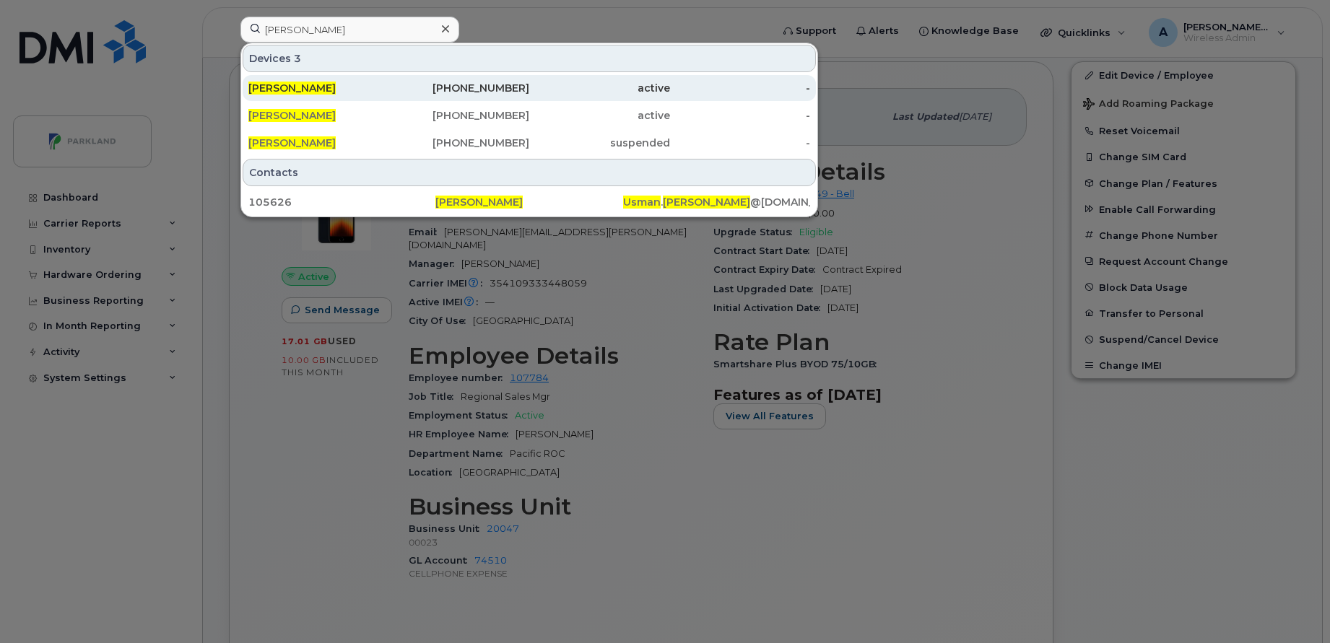 The height and width of the screenshot is (643, 1330). What do you see at coordinates (297, 58) in the screenshot?
I see `span: 3` at bounding box center [297, 58].